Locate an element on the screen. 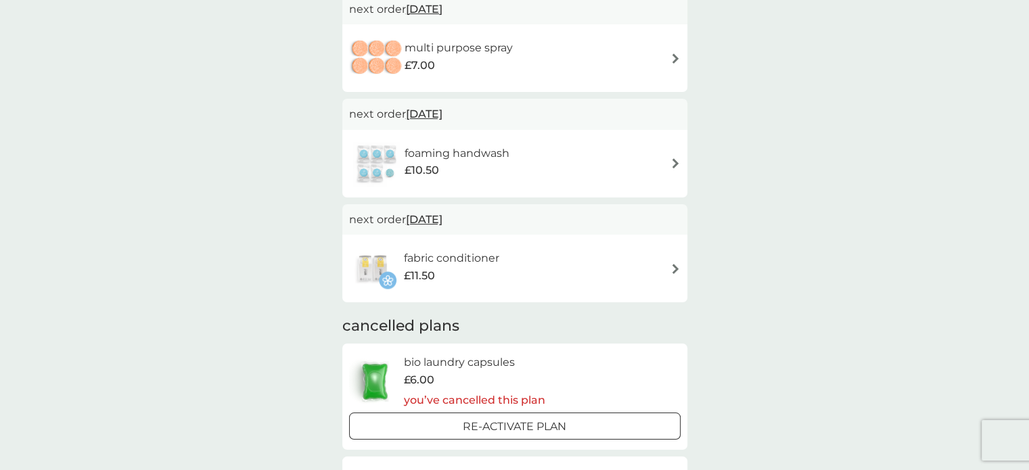  span: £11.50 is located at coordinates (419, 276).